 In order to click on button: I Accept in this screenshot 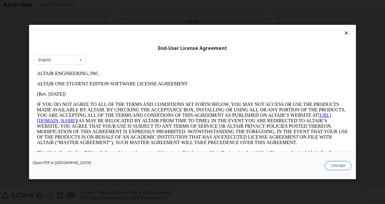, I will do `click(338, 166)`.